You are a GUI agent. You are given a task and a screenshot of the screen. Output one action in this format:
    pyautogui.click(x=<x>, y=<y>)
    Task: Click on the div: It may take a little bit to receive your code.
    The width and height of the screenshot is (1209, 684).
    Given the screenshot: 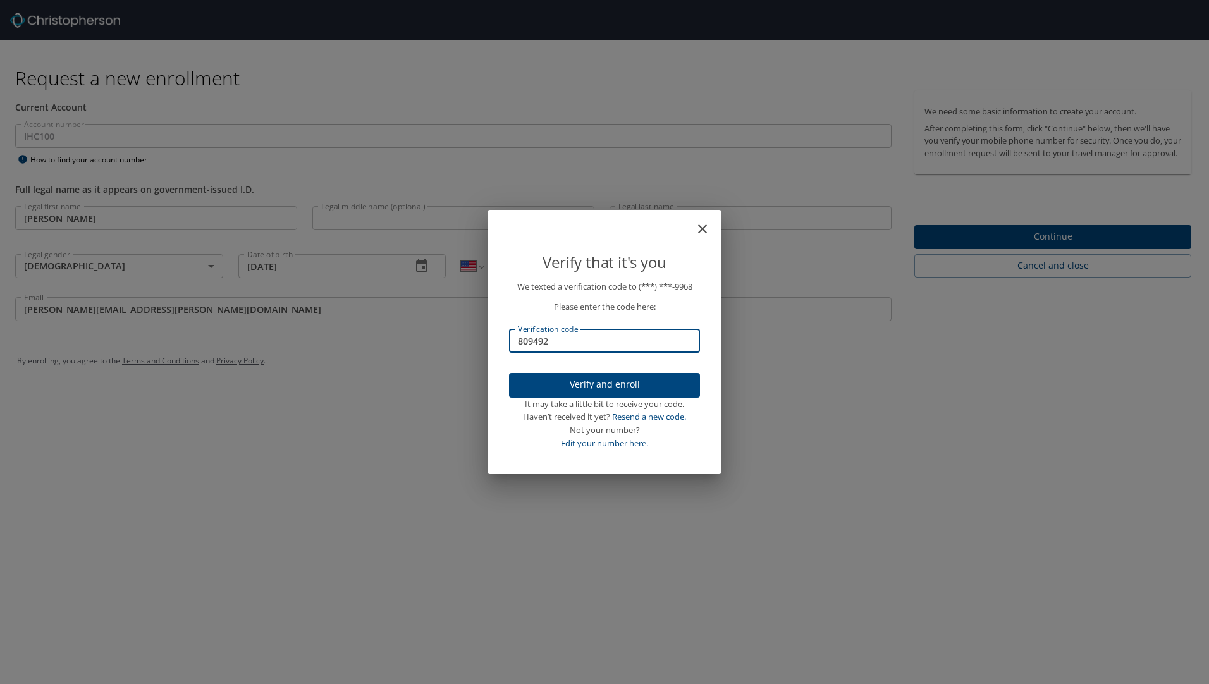 What is the action you would take?
    pyautogui.click(x=605, y=404)
    